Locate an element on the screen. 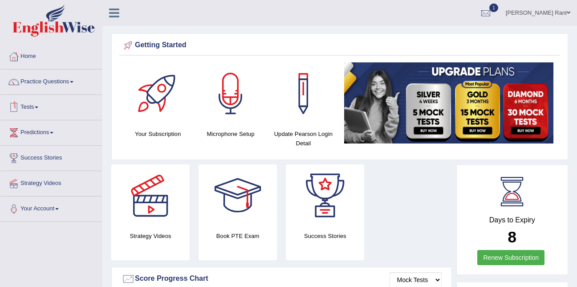  a: Your Account is located at coordinates (51, 208).